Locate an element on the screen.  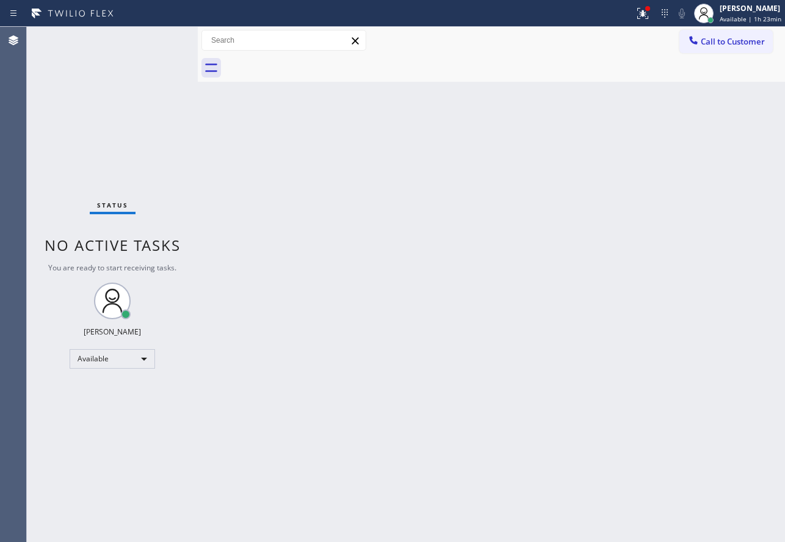
button: Call to Customer is located at coordinates (726, 41).